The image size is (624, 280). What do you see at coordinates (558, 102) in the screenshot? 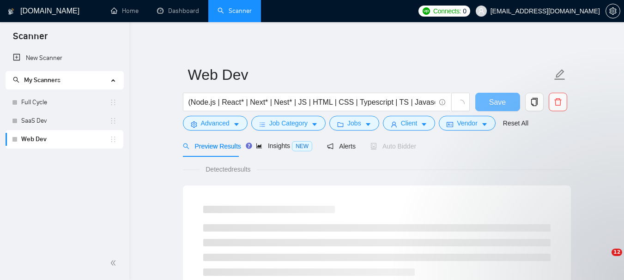
I see `span: delete` at bounding box center [558, 102].